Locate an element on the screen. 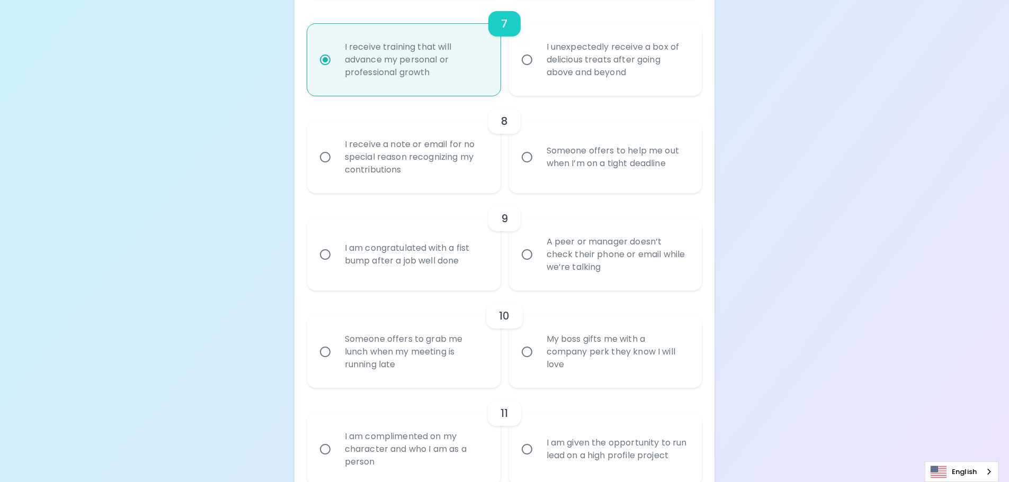 The height and width of the screenshot is (482, 1009). h6: 9 is located at coordinates (504, 219).